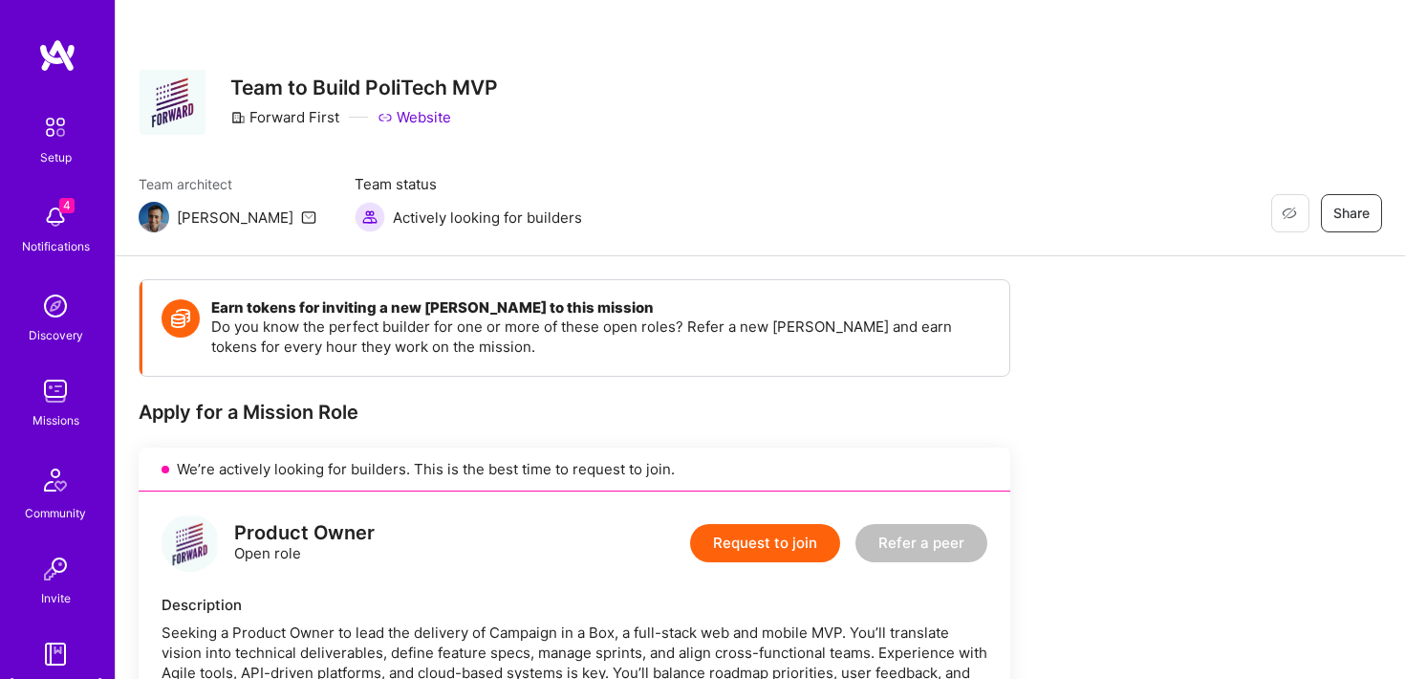 The image size is (1405, 679). What do you see at coordinates (55, 512) in the screenshot?
I see `div: Community` at bounding box center [55, 512].